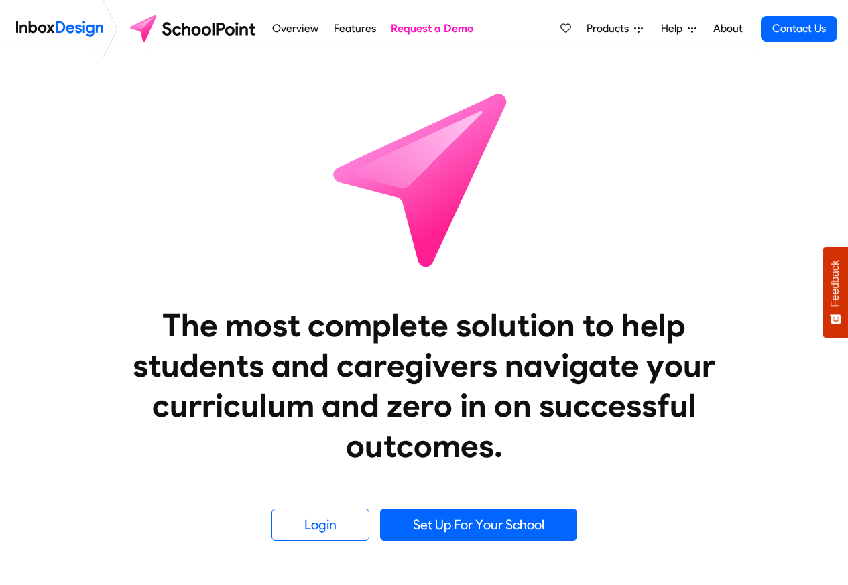 Image resolution: width=848 pixels, height=585 pixels. Describe the element at coordinates (615, 29) in the screenshot. I see `a: Products` at that location.